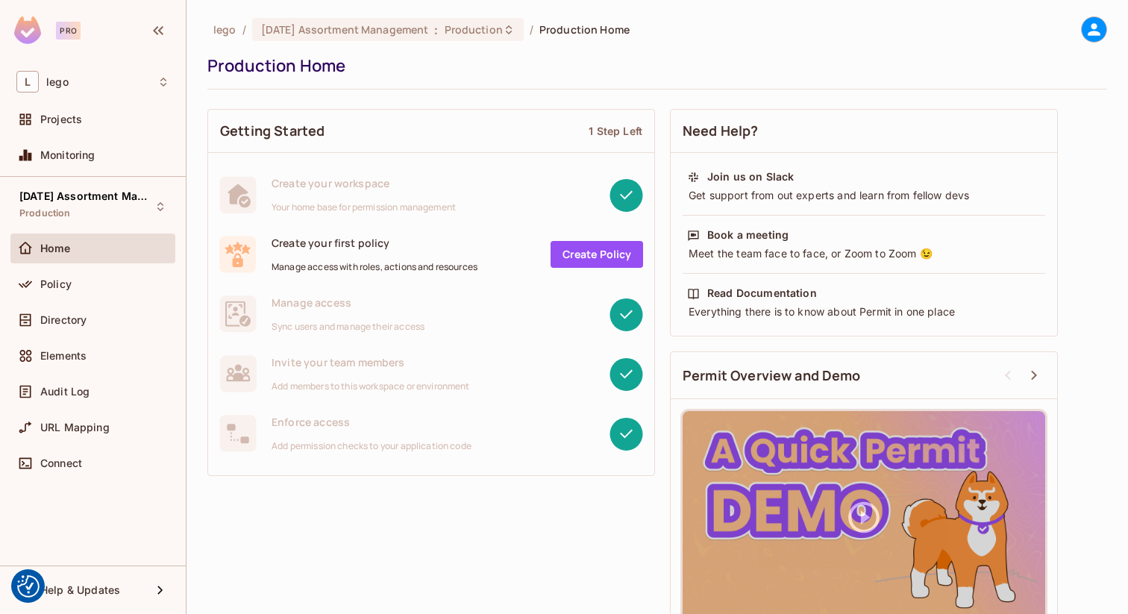 The height and width of the screenshot is (614, 1128). What do you see at coordinates (68, 31) in the screenshot?
I see `div: Pro` at bounding box center [68, 31].